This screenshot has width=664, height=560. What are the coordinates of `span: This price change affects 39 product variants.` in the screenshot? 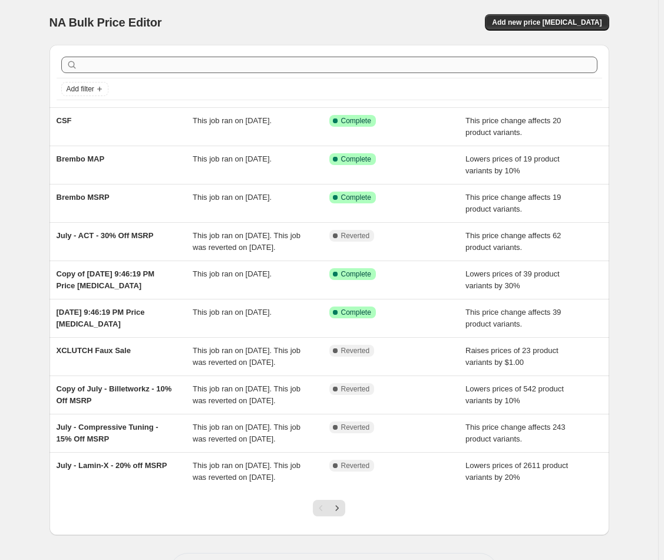 It's located at (513, 318).